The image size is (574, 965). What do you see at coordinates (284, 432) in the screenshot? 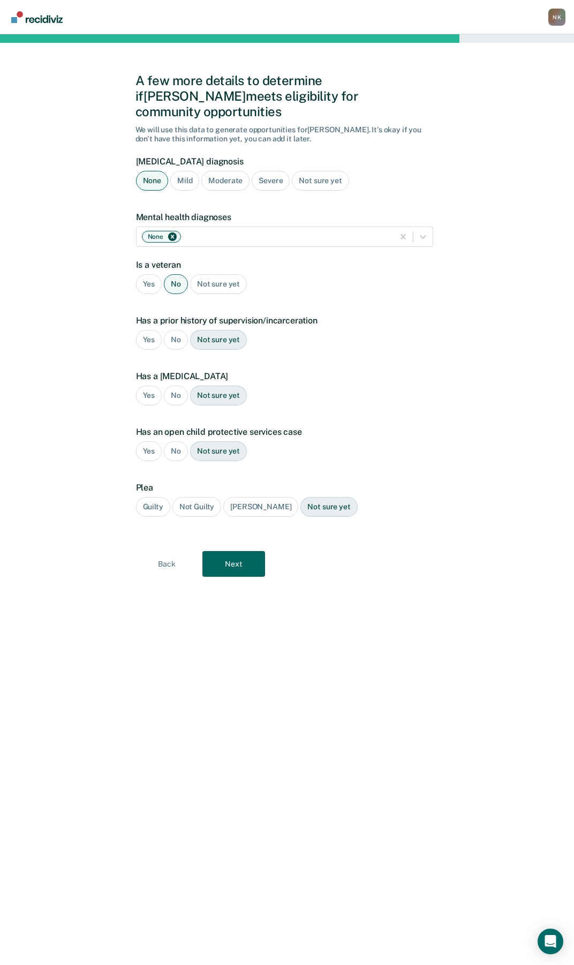
I see `label: Has an open child protective services case` at bounding box center [284, 432].